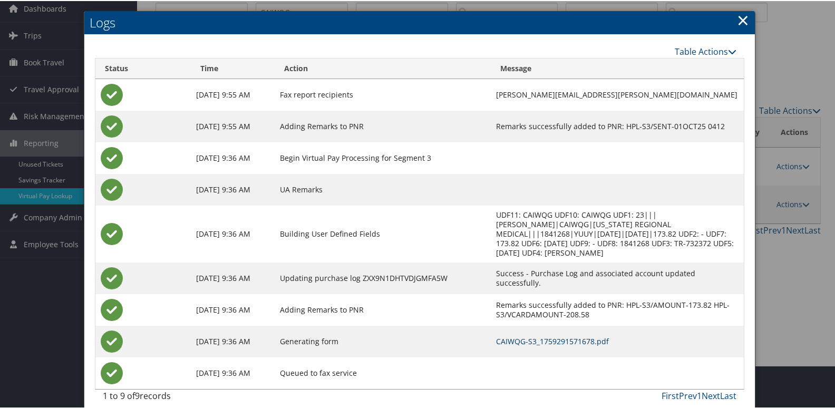 This screenshot has height=408, width=835. I want to click on a: Close, so click(743, 19).